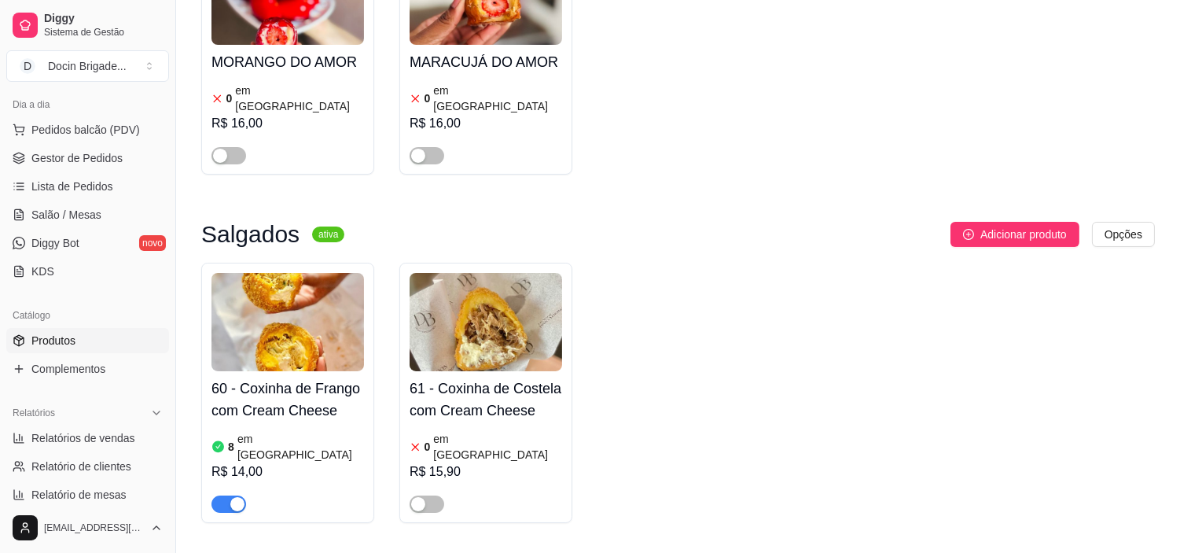 The image size is (1180, 553). What do you see at coordinates (87, 495) in the screenshot?
I see `a: Relatório de mesas` at bounding box center [87, 495].